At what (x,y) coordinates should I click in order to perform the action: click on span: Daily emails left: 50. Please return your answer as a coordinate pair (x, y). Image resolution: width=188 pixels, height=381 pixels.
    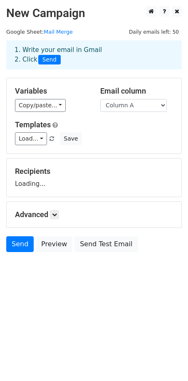
    Looking at the image, I should click on (154, 32).